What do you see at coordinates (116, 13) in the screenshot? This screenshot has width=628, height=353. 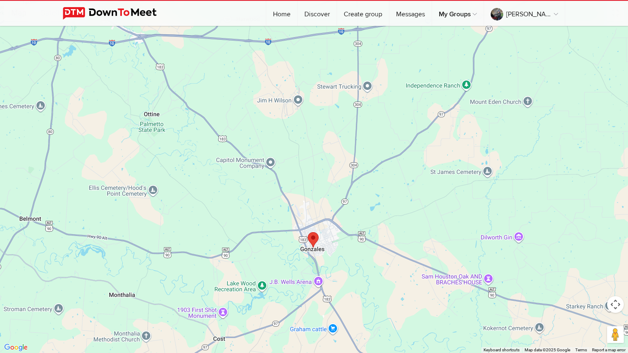 I see `img: DownToMeet` at bounding box center [116, 13].